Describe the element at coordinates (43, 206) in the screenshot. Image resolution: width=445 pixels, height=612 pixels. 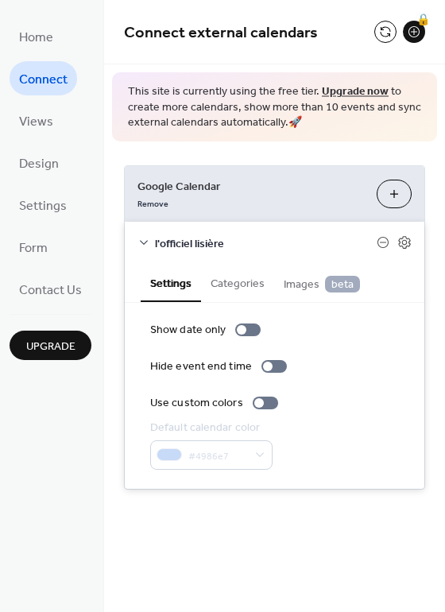
I see `span: Settings` at that location.